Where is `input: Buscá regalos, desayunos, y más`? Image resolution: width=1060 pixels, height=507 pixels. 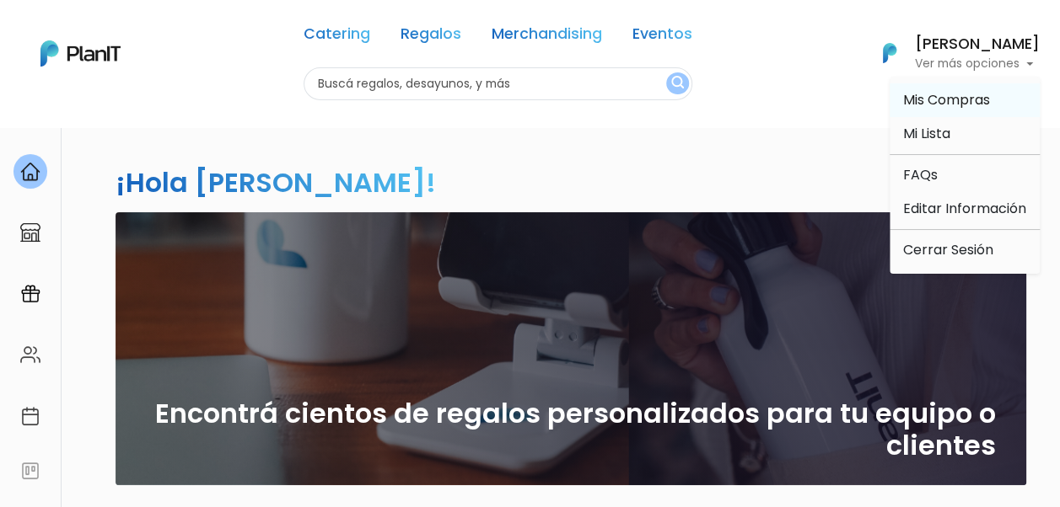
input: Buscá regalos, desayunos, y más is located at coordinates (497, 83).